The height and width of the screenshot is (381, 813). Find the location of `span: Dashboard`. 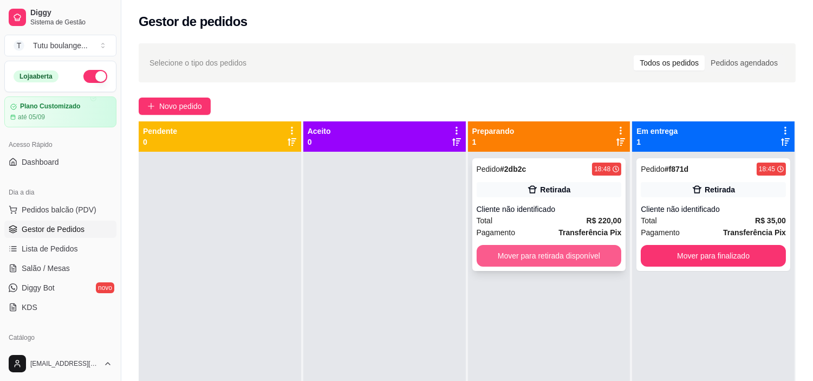

span: Dashboard is located at coordinates (40, 162).